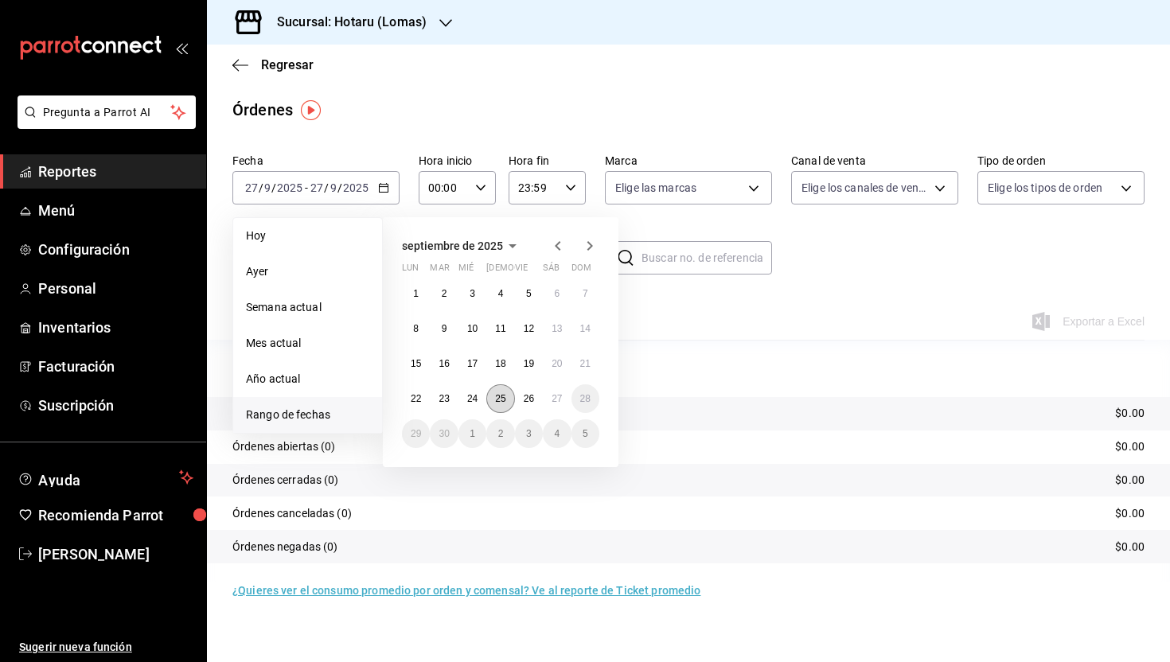  What do you see at coordinates (115, 515) in the screenshot?
I see `span: Recomienda Parrot` at bounding box center [115, 515].